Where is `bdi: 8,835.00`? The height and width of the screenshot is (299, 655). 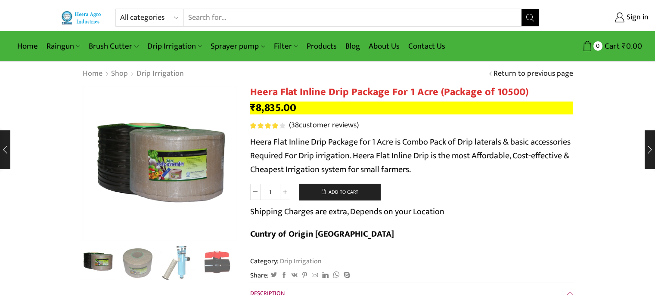 bdi: 8,835.00 is located at coordinates (273, 108).